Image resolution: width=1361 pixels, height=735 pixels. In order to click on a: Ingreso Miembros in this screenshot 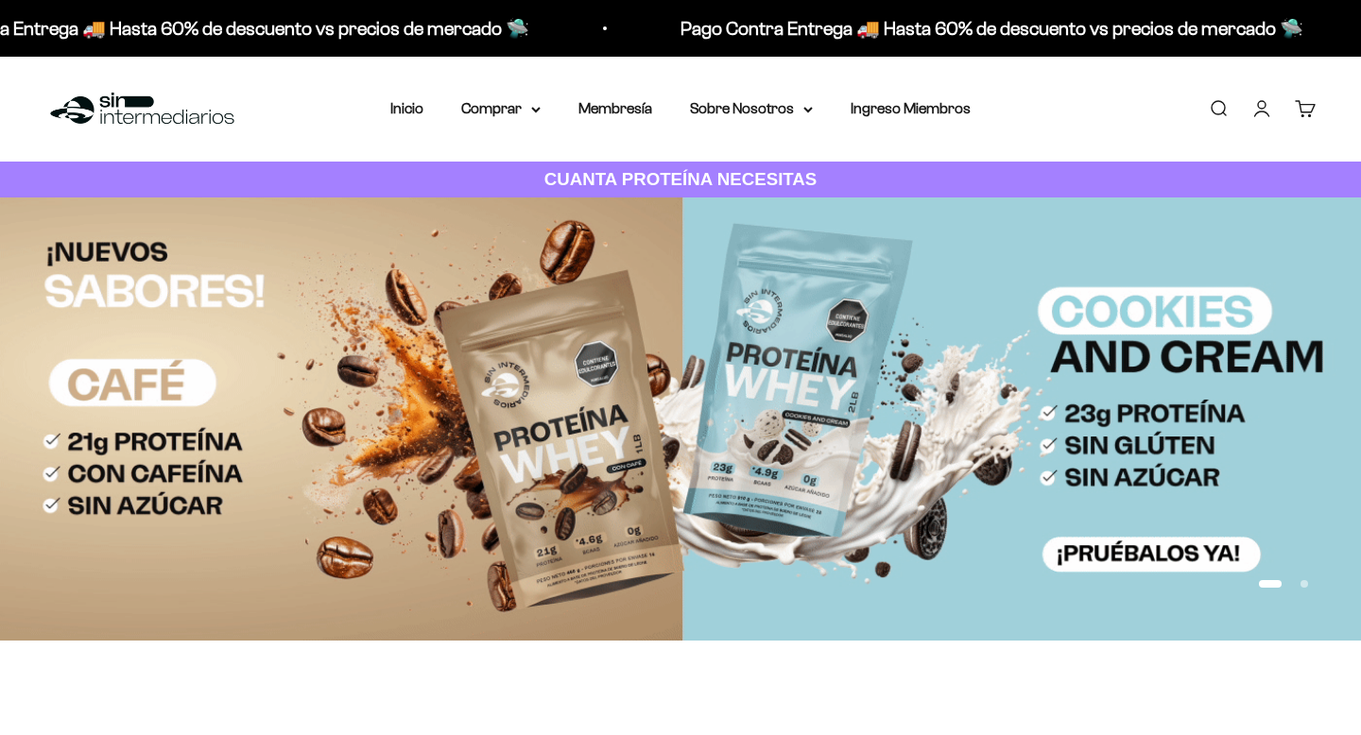, I will do `click(910, 108)`.